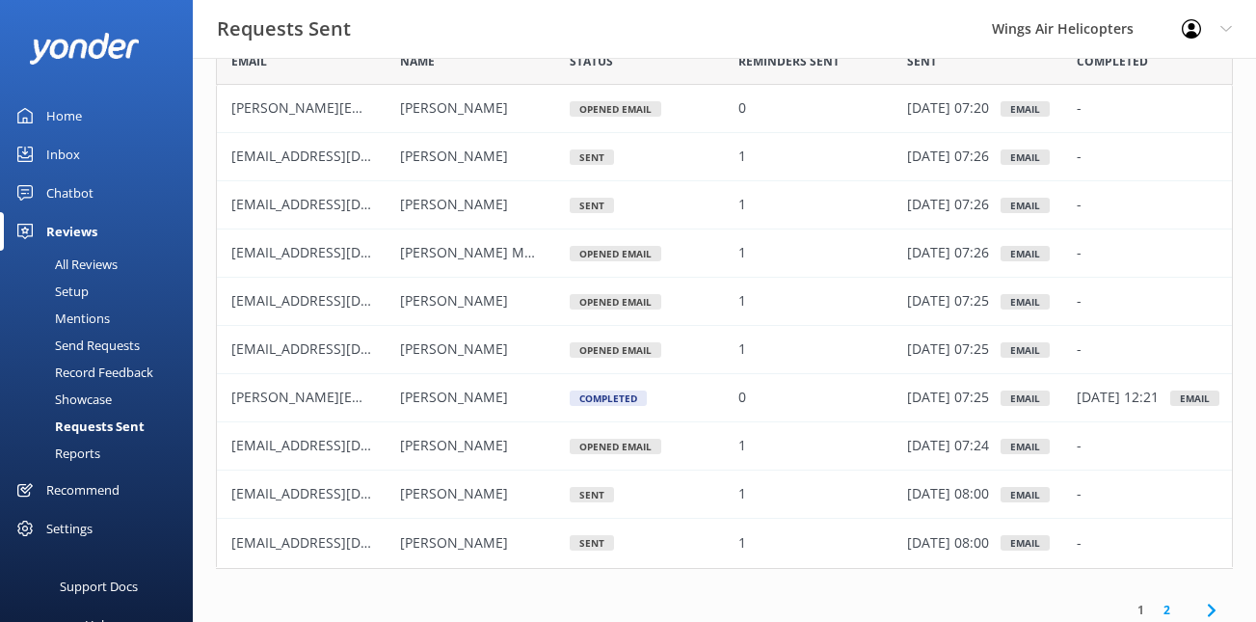 The image size is (1256, 622). What do you see at coordinates (83, 490) in the screenshot?
I see `div: Recommend` at bounding box center [83, 490].